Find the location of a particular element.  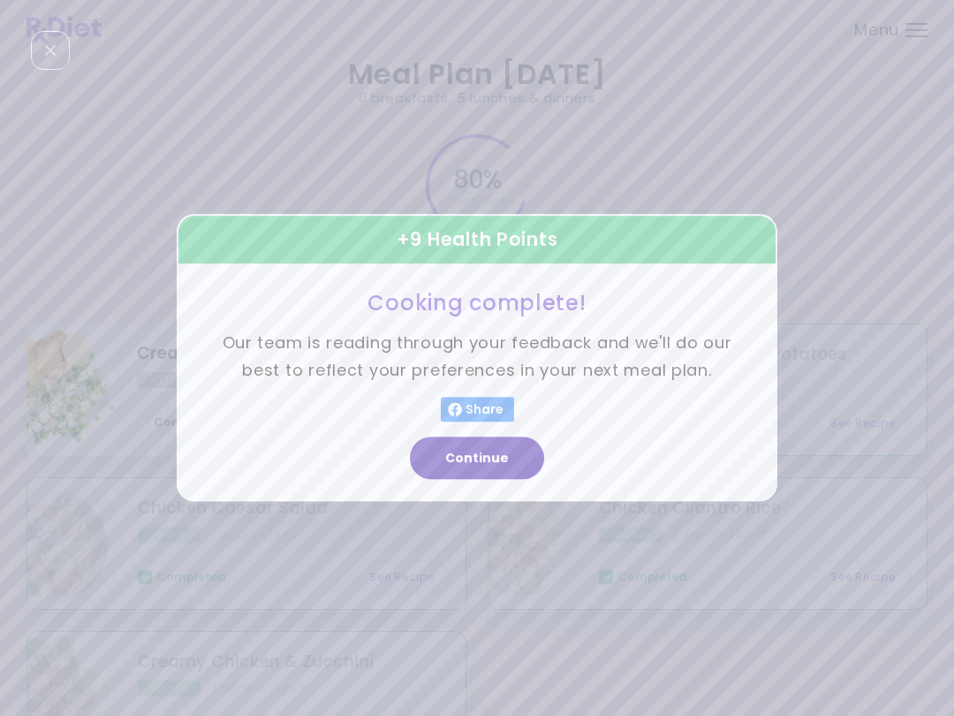

button: Share is located at coordinates (477, 410).